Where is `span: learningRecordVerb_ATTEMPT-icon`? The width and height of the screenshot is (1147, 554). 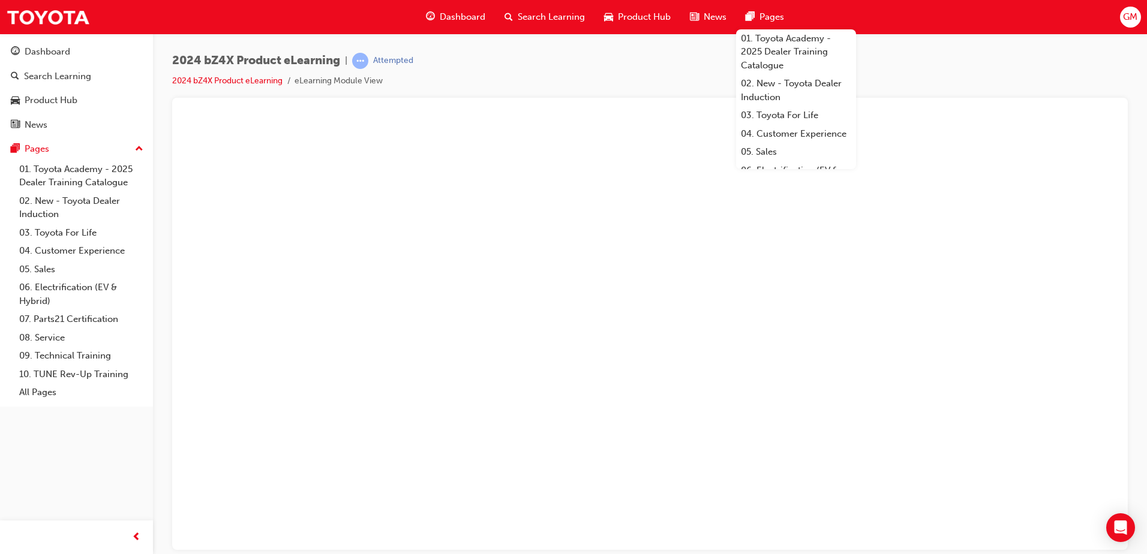
span: learningRecordVerb_ATTEMPT-icon is located at coordinates (360, 61).